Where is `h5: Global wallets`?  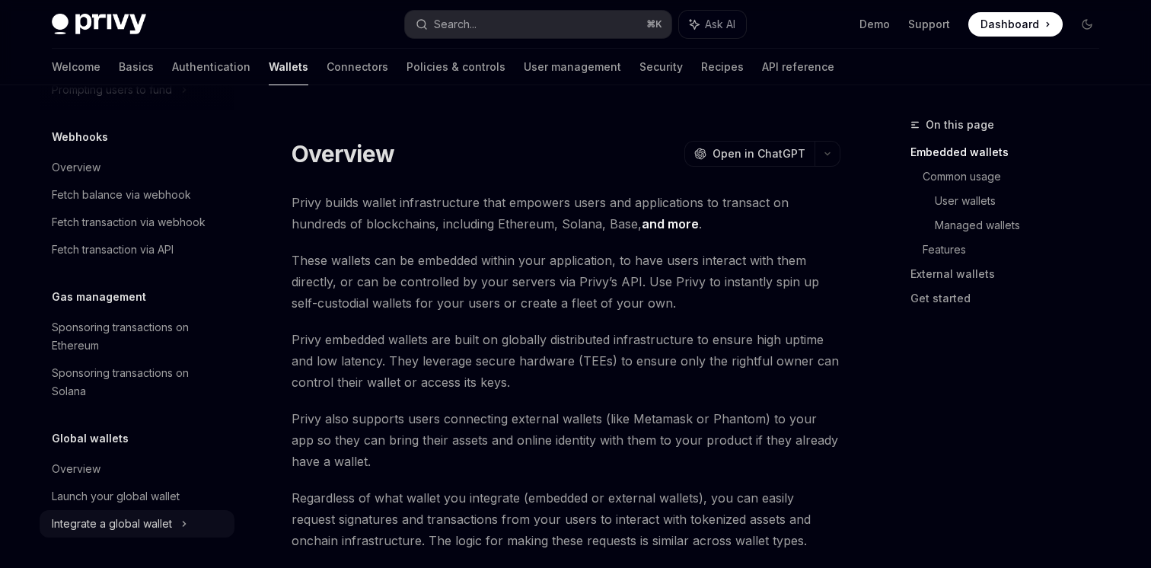
h5: Global wallets is located at coordinates (90, 438).